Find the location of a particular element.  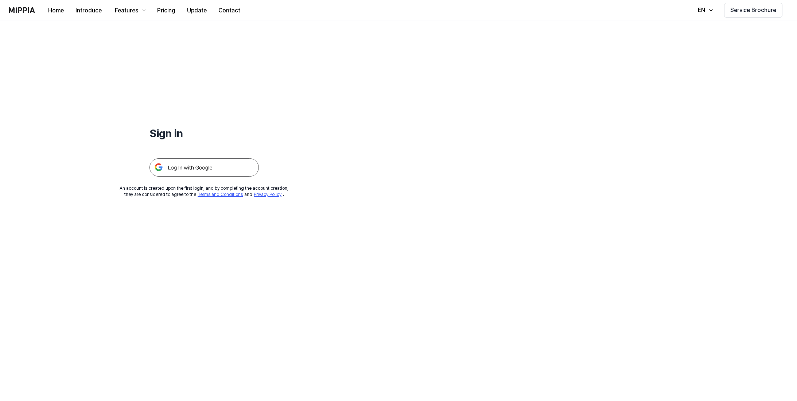

img: 구글 로그인 버튼 is located at coordinates (204, 167).